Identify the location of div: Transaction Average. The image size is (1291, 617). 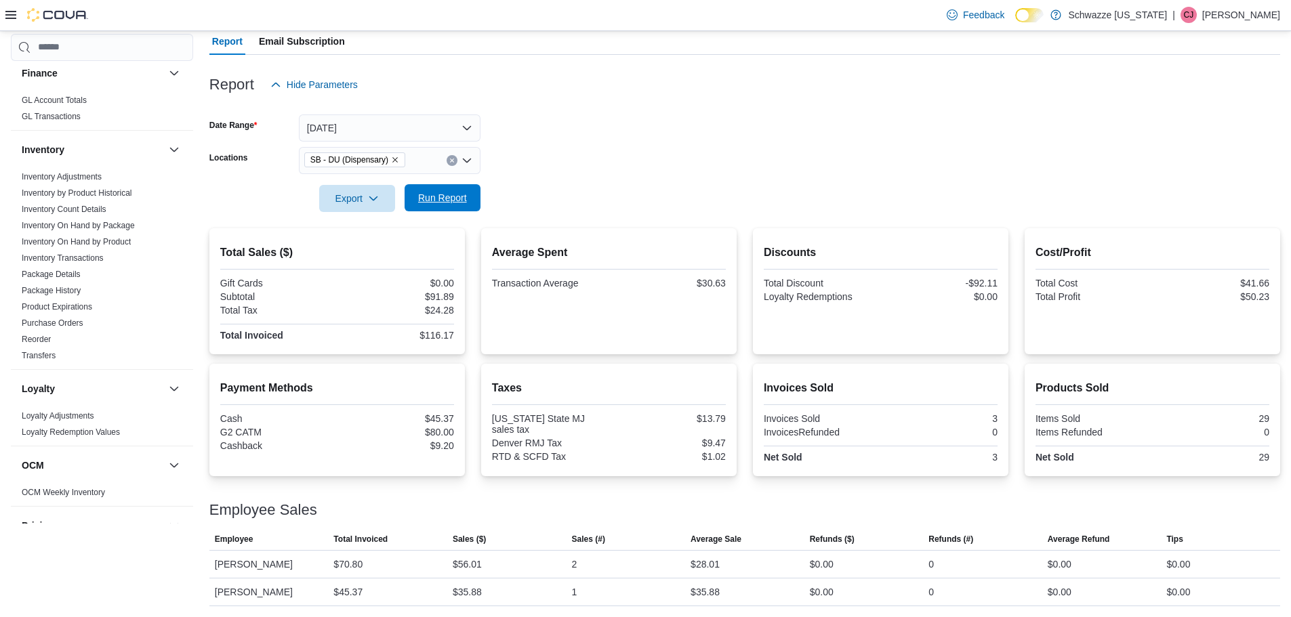
(549, 283).